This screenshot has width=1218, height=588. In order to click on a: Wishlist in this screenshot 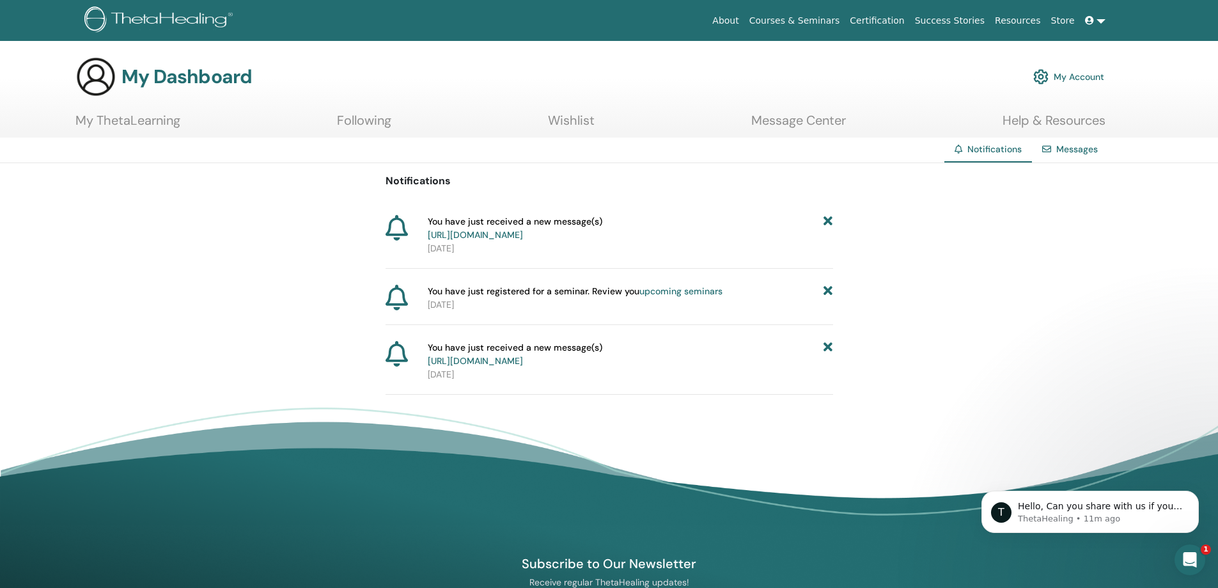, I will do `click(571, 125)`.